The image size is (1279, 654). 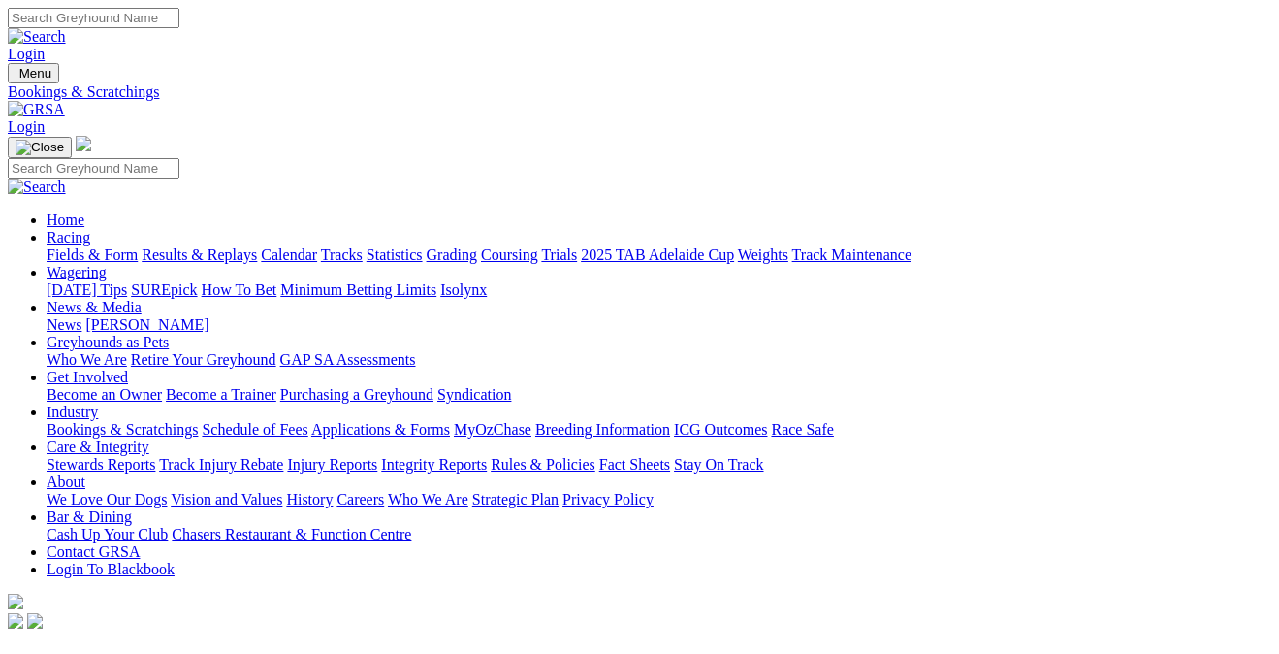 I want to click on a: Rules & Policies, so click(x=543, y=463).